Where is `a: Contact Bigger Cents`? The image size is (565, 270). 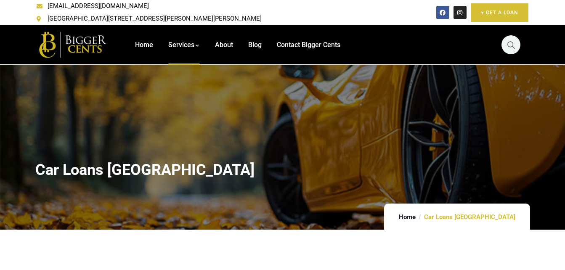 a: Contact Bigger Cents is located at coordinates (309, 45).